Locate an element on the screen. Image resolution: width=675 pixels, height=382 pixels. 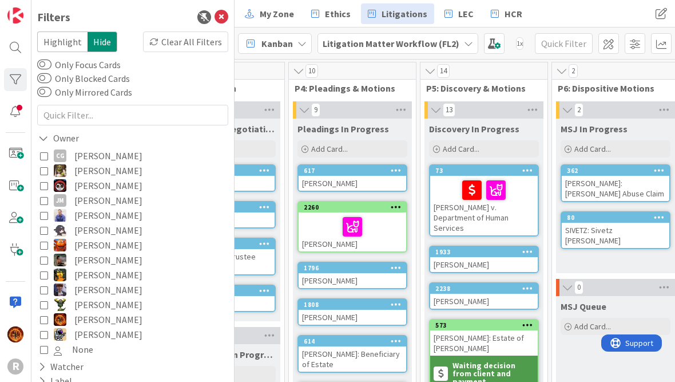
img: TM is located at coordinates (60, 334).